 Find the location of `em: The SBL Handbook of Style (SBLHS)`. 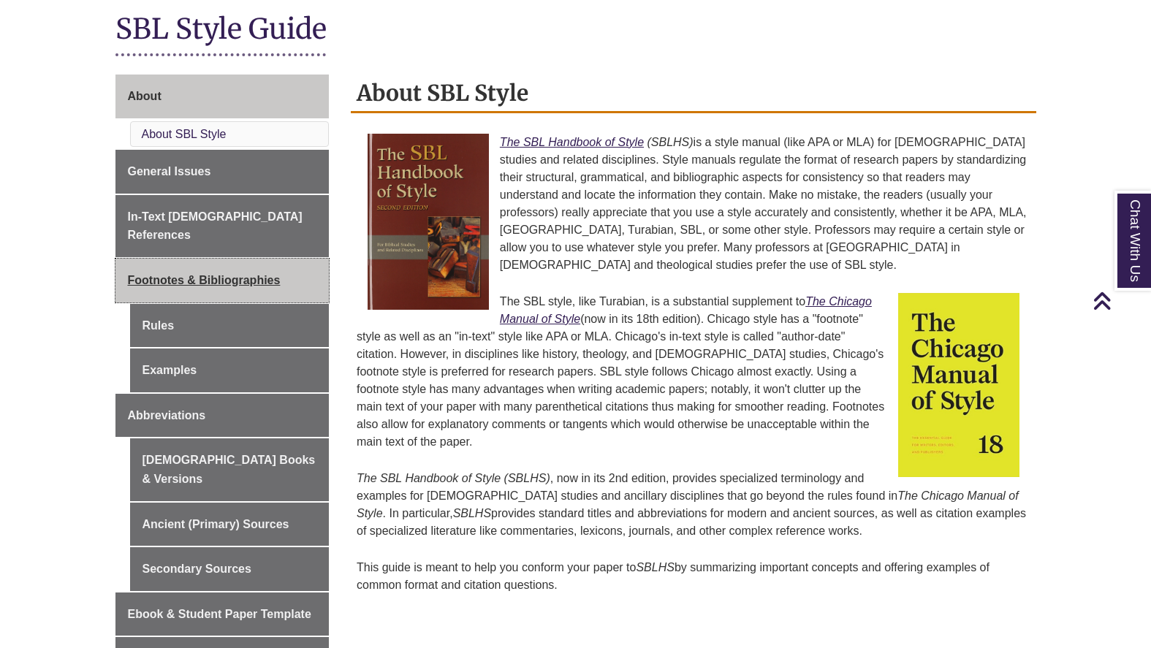

em: The SBL Handbook of Style (SBLHS) is located at coordinates (453, 478).